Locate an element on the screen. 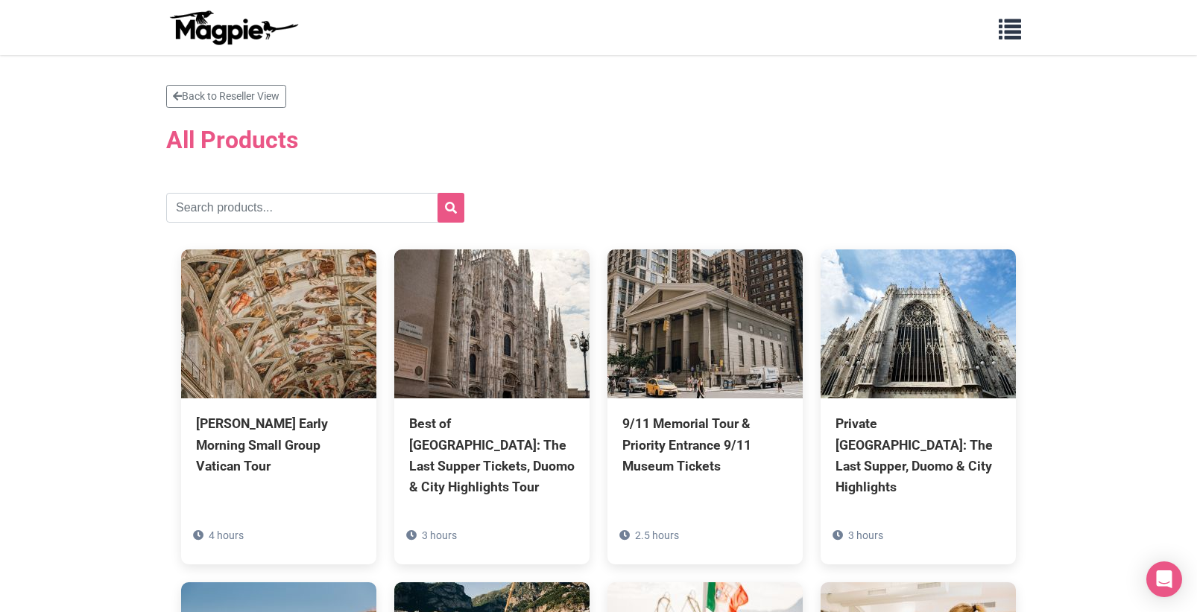  img: Pristine Sistine Early Morning Small Group Vatican Tour is located at coordinates (279, 324).